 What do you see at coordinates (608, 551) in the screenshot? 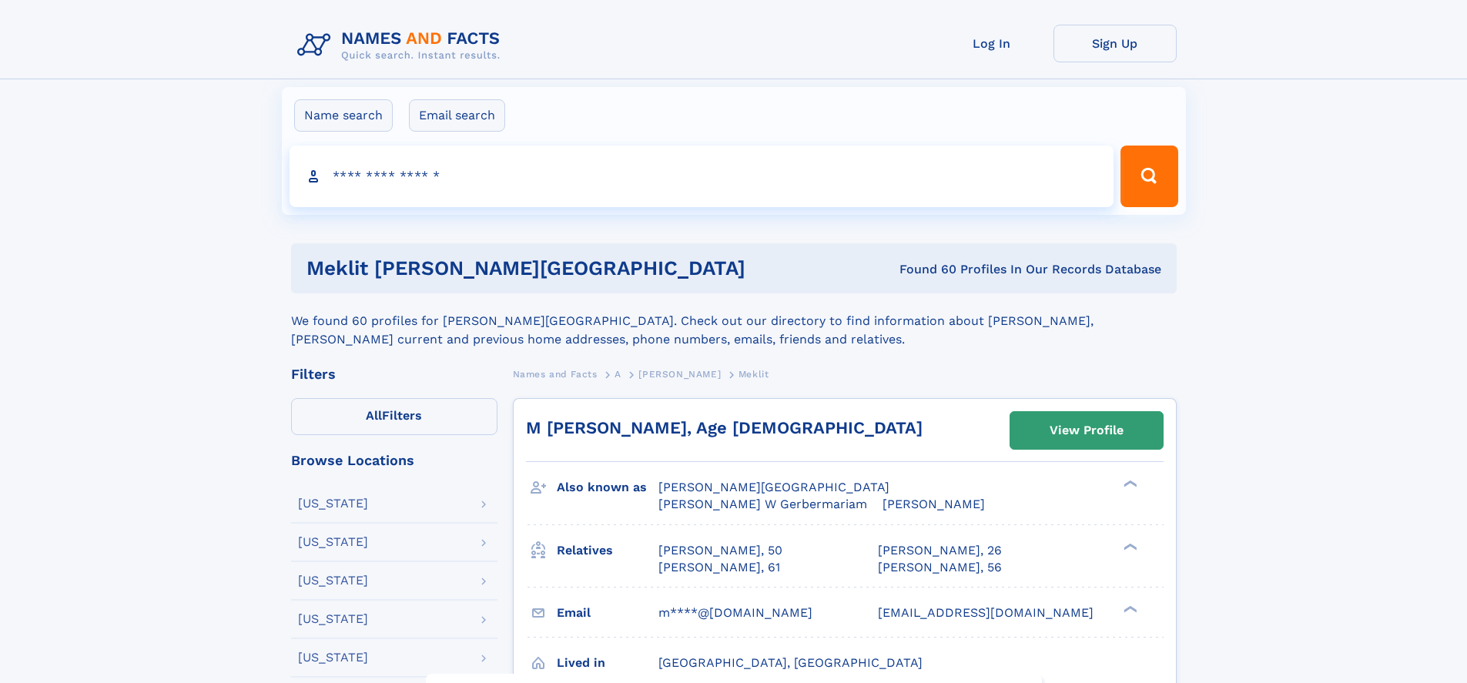
I see `h3: Relatives` at bounding box center [608, 551].